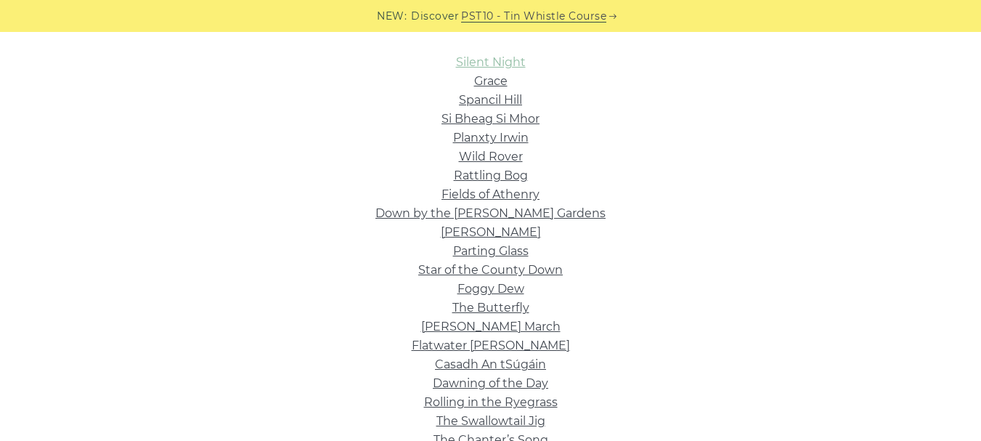 The width and height of the screenshot is (981, 441). What do you see at coordinates (490, 194) in the screenshot?
I see `a: Fields of Athenry` at bounding box center [490, 194].